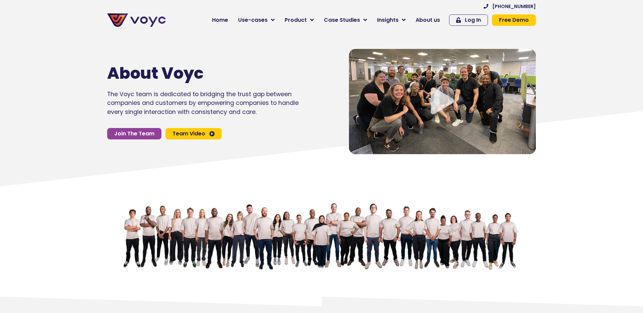  What do you see at coordinates (220, 20) in the screenshot?
I see `a: Home` at bounding box center [220, 20].